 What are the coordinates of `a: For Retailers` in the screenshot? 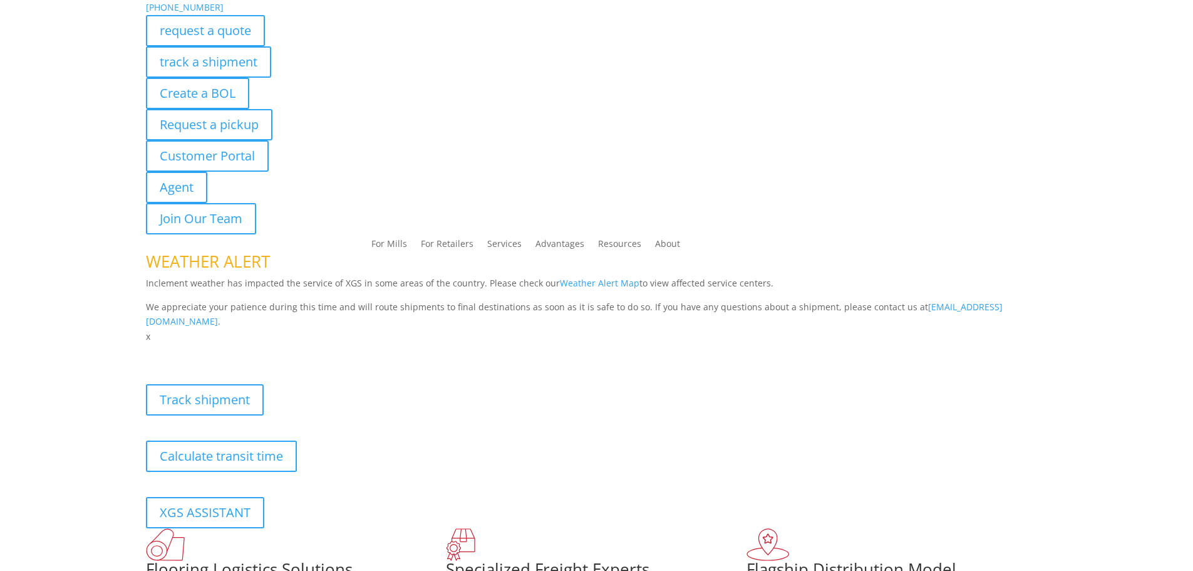 It's located at (447, 246).